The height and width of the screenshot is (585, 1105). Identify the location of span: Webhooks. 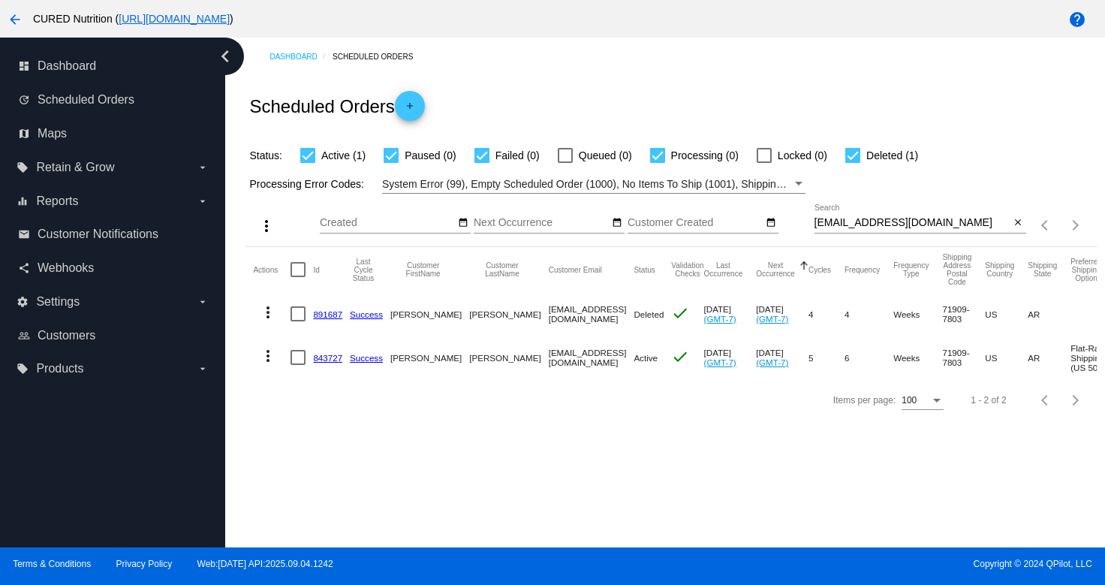
(65, 268).